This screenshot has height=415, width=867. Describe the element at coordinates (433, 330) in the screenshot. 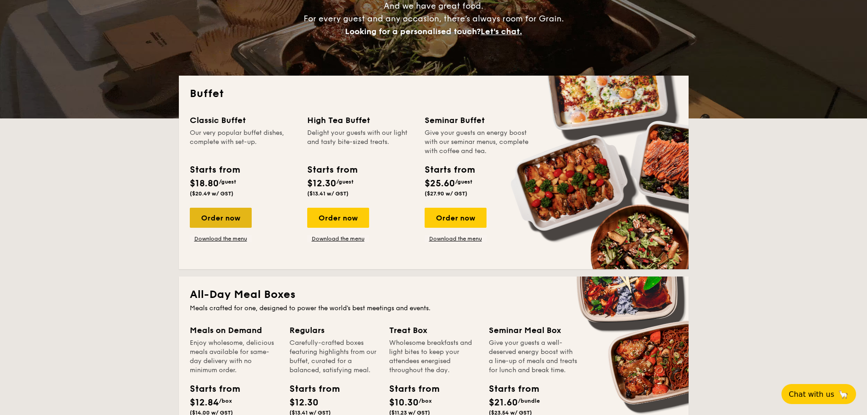

I see `div: Treat Box` at that location.